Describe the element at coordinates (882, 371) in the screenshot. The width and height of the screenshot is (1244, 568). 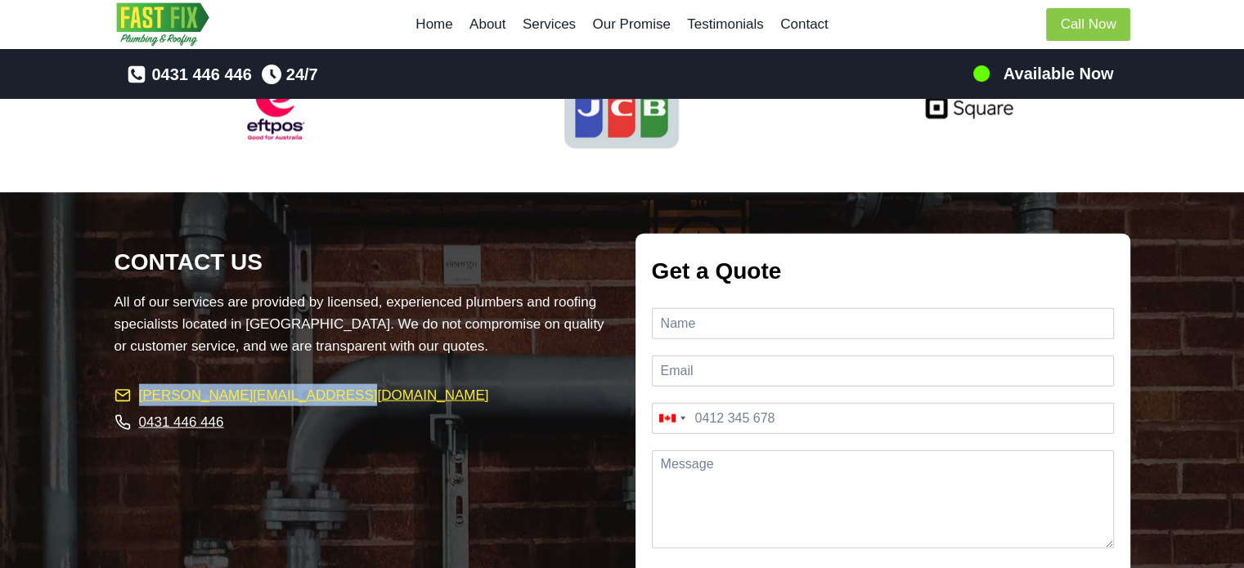
I see `input: Email` at that location.